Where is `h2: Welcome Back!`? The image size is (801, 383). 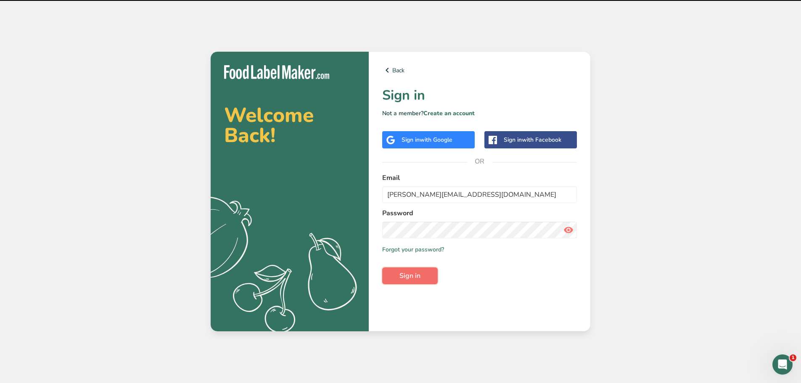 h2: Welcome Back! is located at coordinates (290, 125).